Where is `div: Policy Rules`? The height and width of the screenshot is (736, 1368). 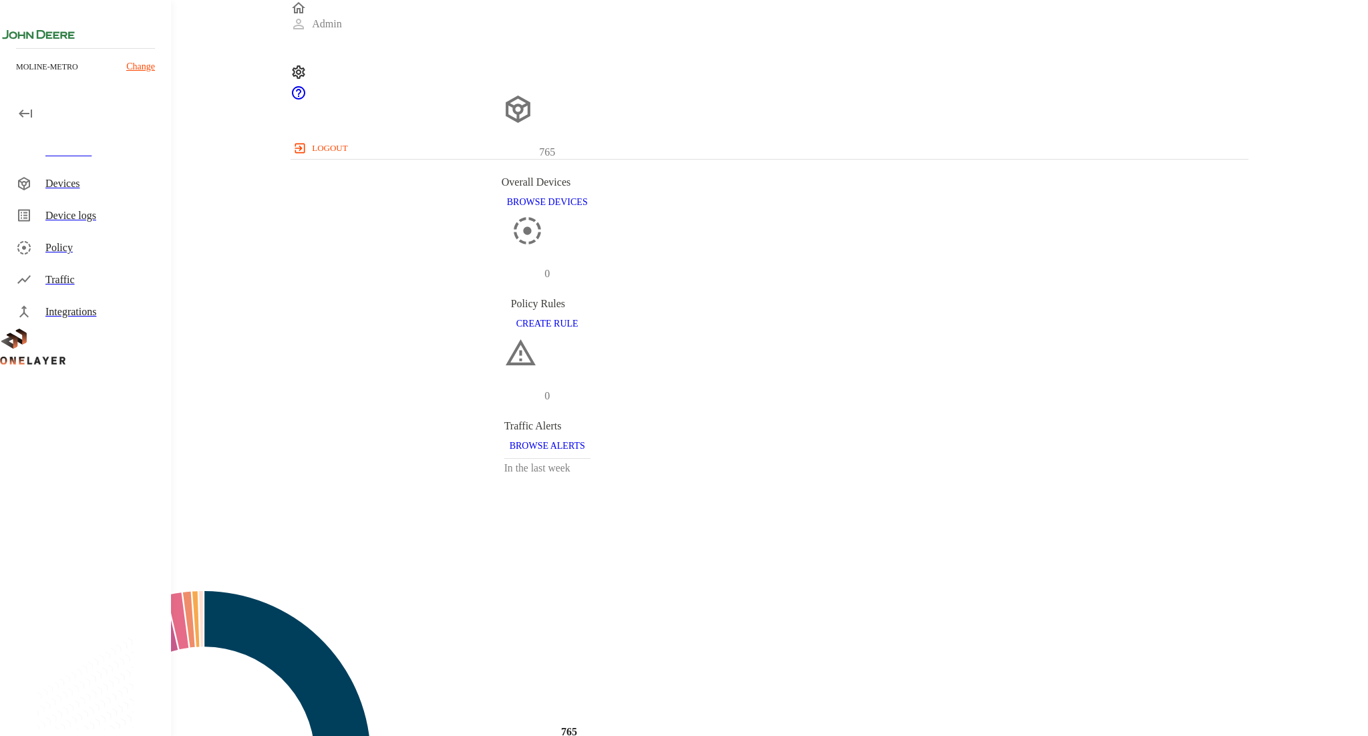 div: Policy Rules is located at coordinates (547, 304).